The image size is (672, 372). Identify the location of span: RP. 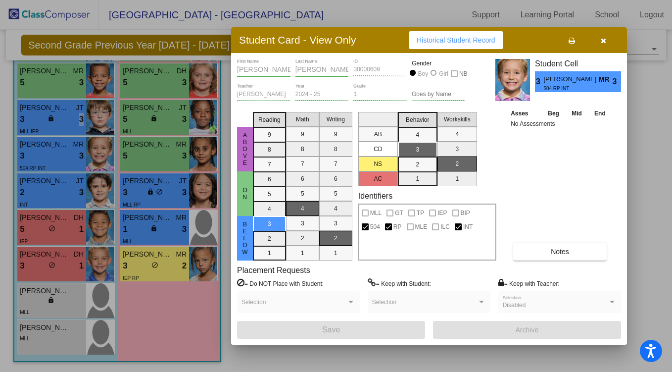
(397, 227).